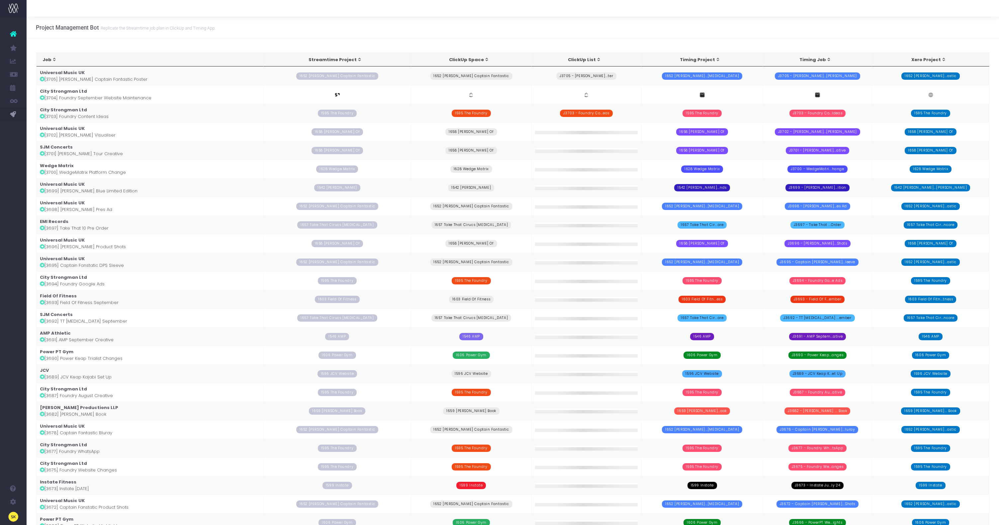  I want to click on td: [3678] Captain Fantastic Bluray, so click(150, 429).